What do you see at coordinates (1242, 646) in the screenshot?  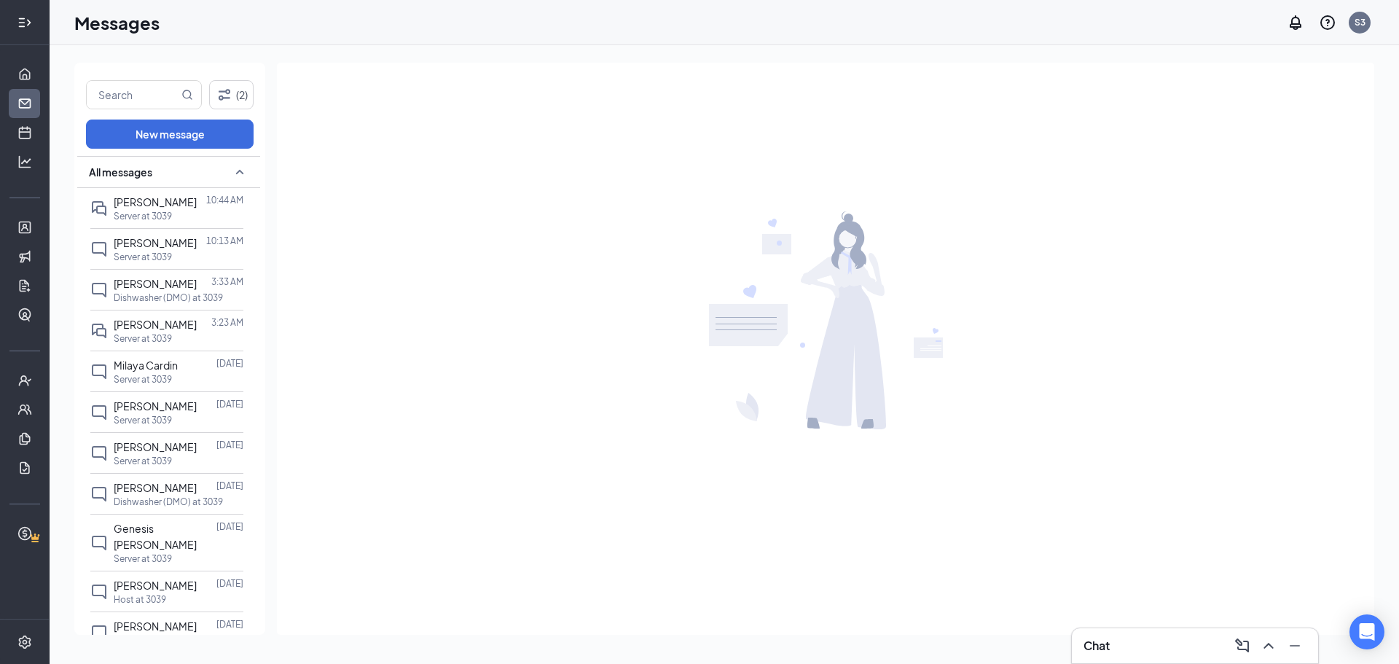 I see `button: ComposeMessage` at bounding box center [1242, 646].